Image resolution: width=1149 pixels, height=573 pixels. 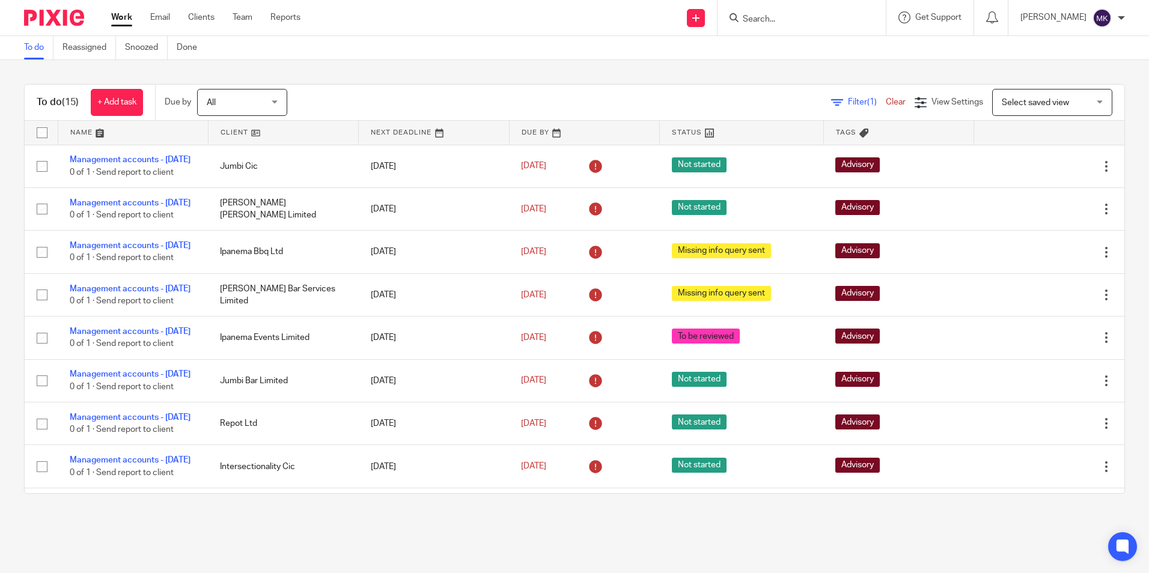 I want to click on td: Going Green Assist Limited, so click(x=283, y=509).